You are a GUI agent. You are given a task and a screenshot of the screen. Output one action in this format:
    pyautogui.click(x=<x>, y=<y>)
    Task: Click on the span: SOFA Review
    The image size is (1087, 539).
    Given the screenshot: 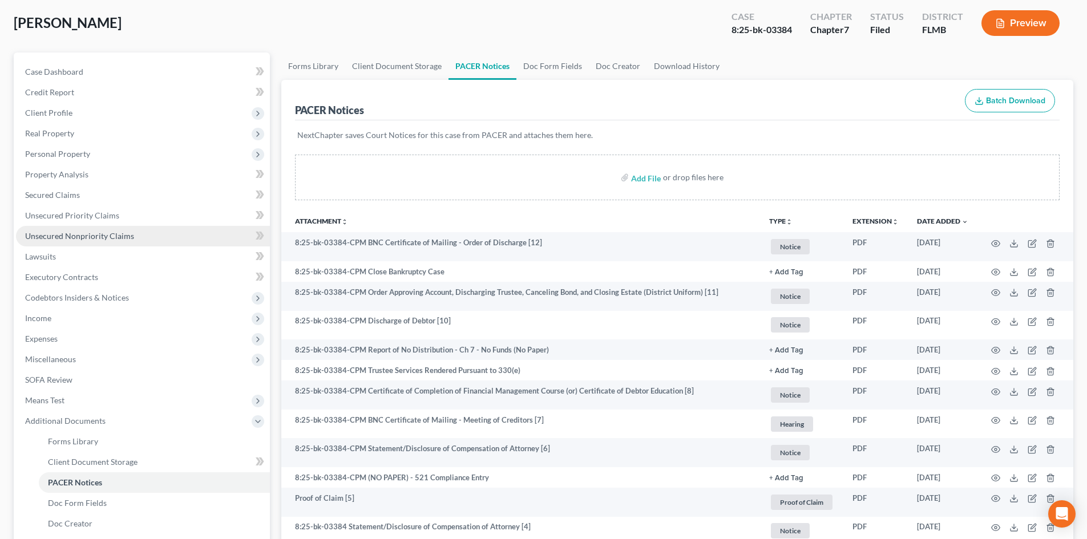 What is the action you would take?
    pyautogui.click(x=49, y=380)
    